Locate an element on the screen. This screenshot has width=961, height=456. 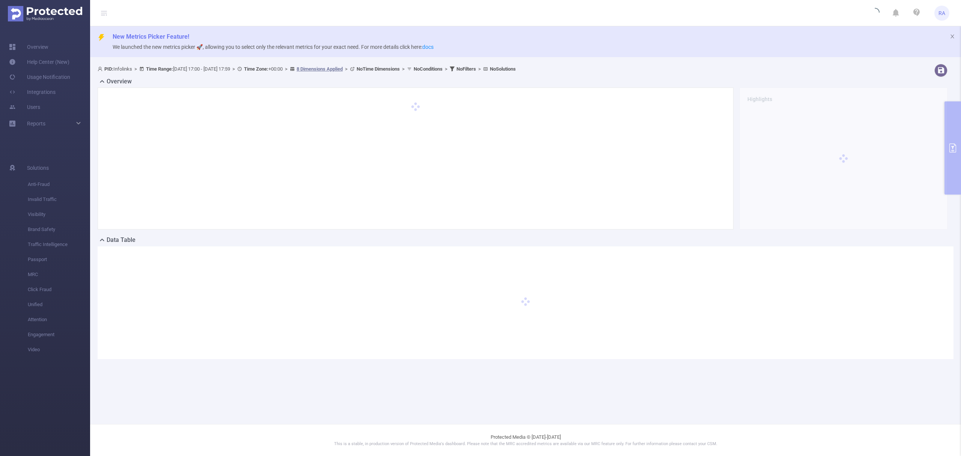
a: Help Center (New) is located at coordinates (39, 62).